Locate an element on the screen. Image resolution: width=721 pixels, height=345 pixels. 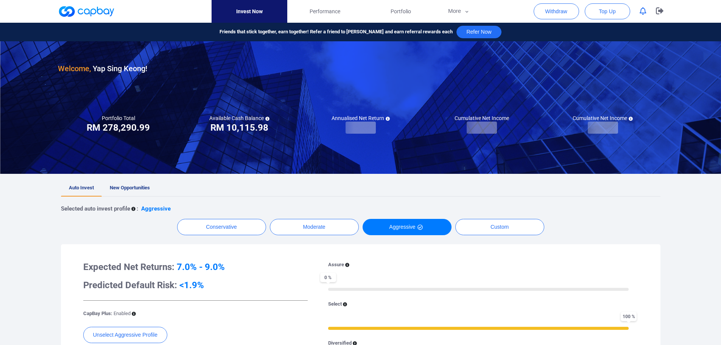
button: Aggressive is located at coordinates (407, 227).